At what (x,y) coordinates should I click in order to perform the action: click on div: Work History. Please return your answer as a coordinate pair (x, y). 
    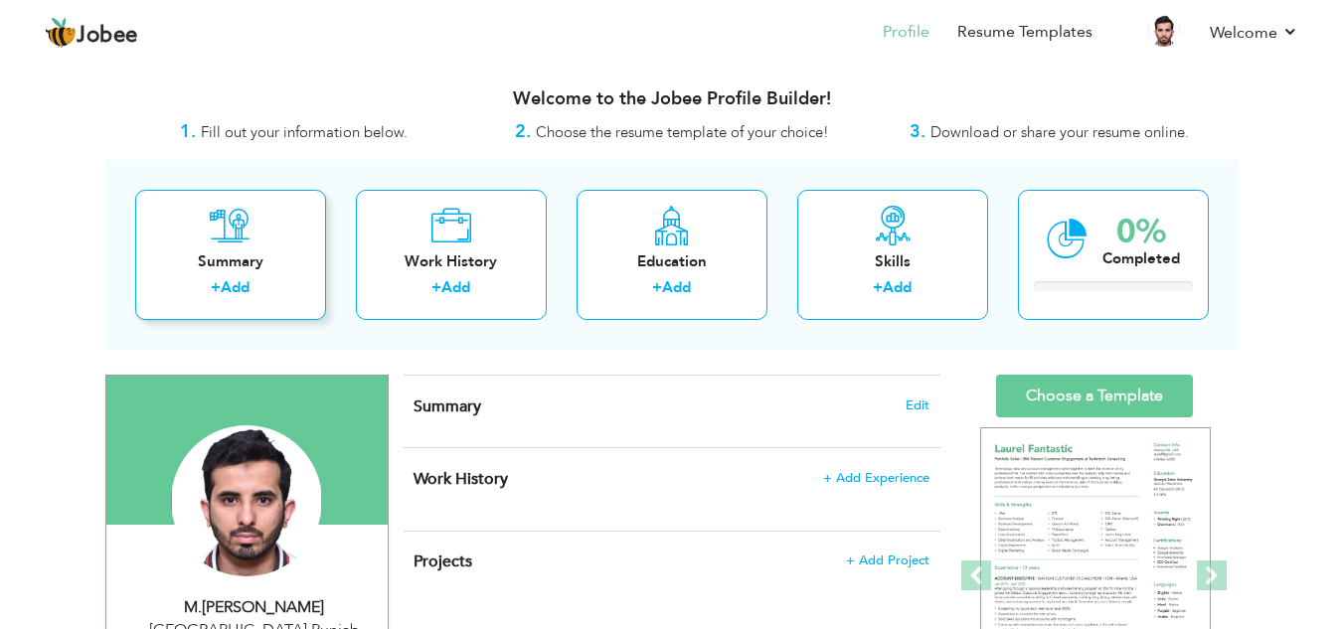
    Looking at the image, I should click on (451, 261).